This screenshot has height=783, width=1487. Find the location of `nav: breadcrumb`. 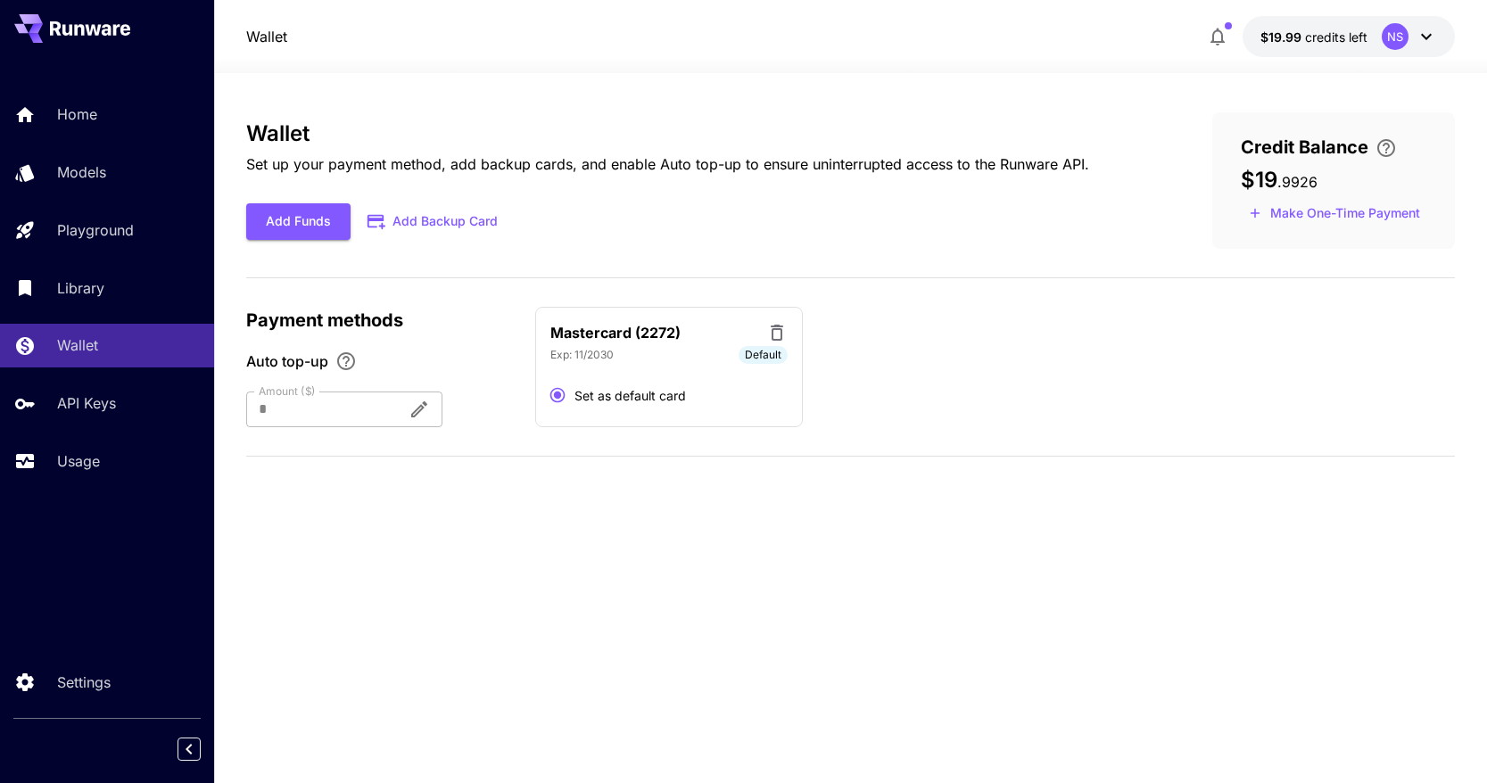

nav: breadcrumb is located at coordinates (267, 37).